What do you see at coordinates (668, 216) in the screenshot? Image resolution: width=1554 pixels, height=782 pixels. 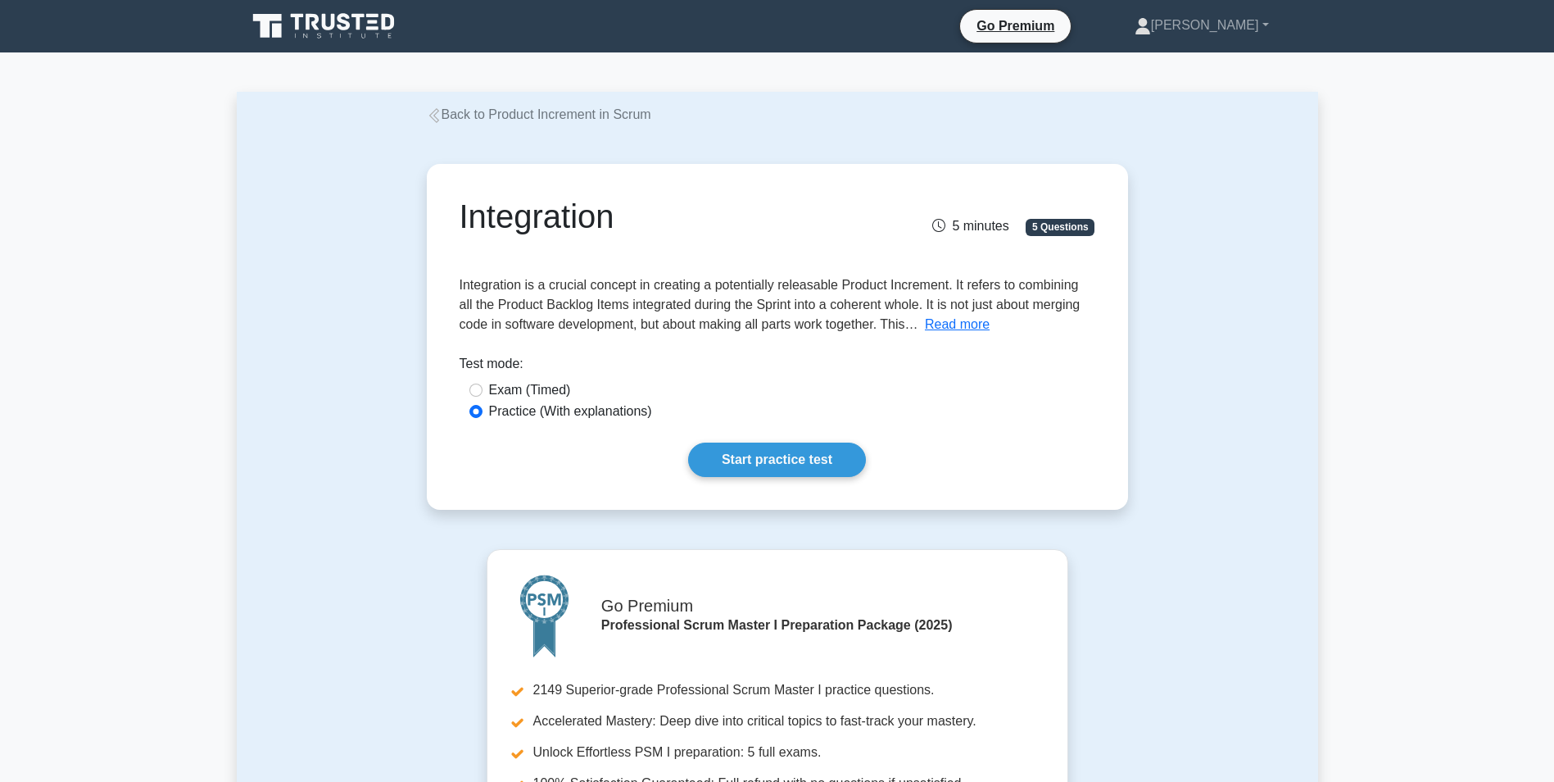 I see `h1: Integration` at bounding box center [668, 216].